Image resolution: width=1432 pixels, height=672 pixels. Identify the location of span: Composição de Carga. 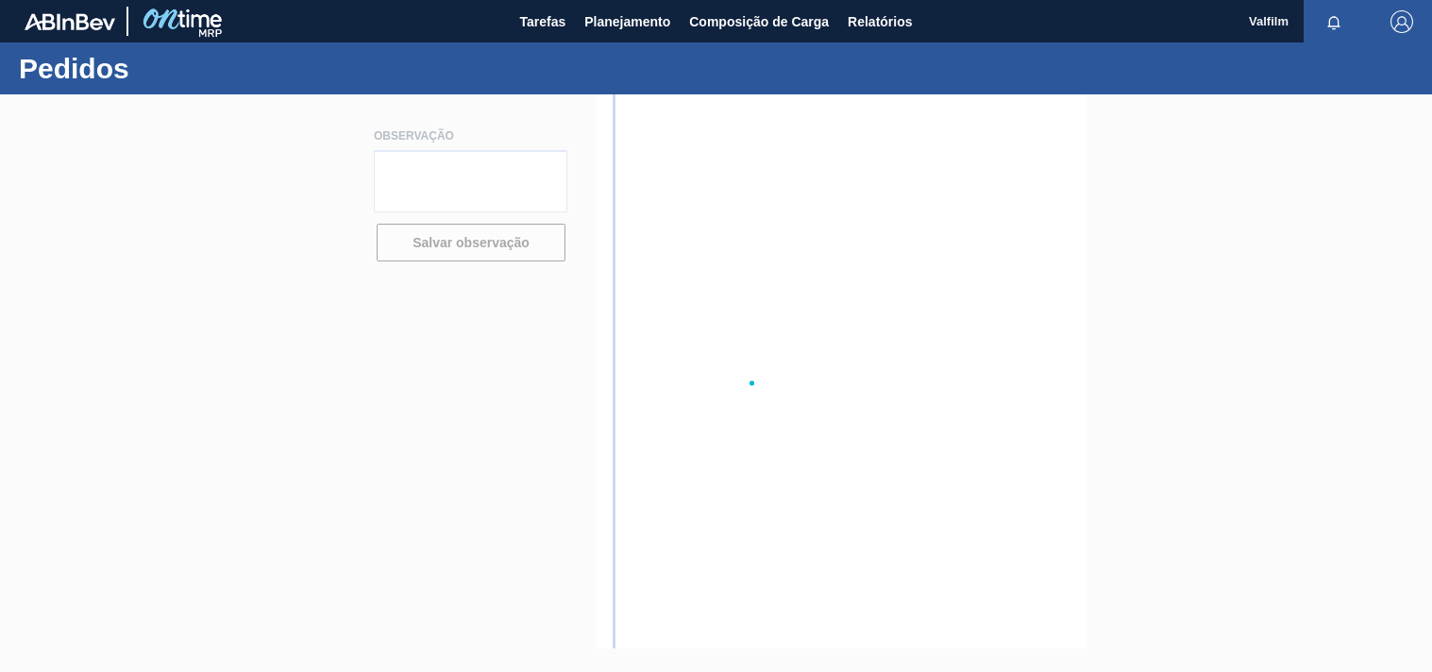
(759, 22).